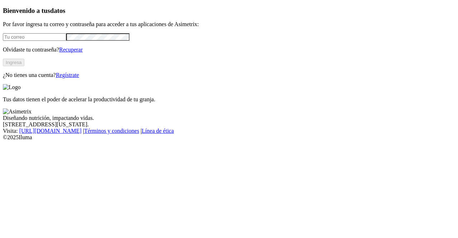 The image size is (458, 238). Describe the element at coordinates (229, 131) in the screenshot. I see `div: Visita : | |` at that location.